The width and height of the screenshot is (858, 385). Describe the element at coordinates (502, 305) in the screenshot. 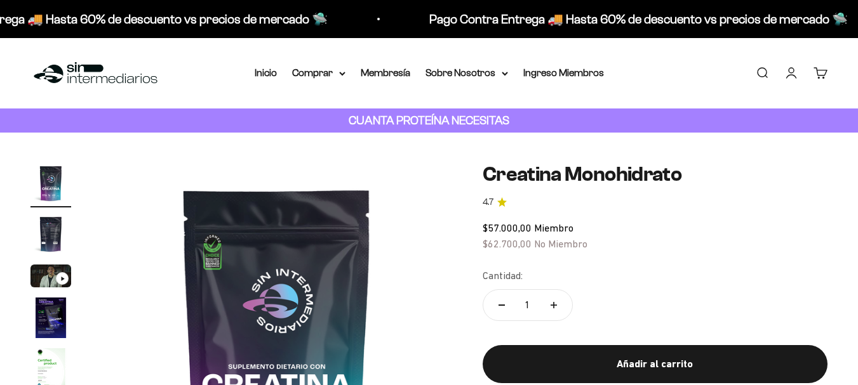

I see `button: Reducir cantidad` at that location.